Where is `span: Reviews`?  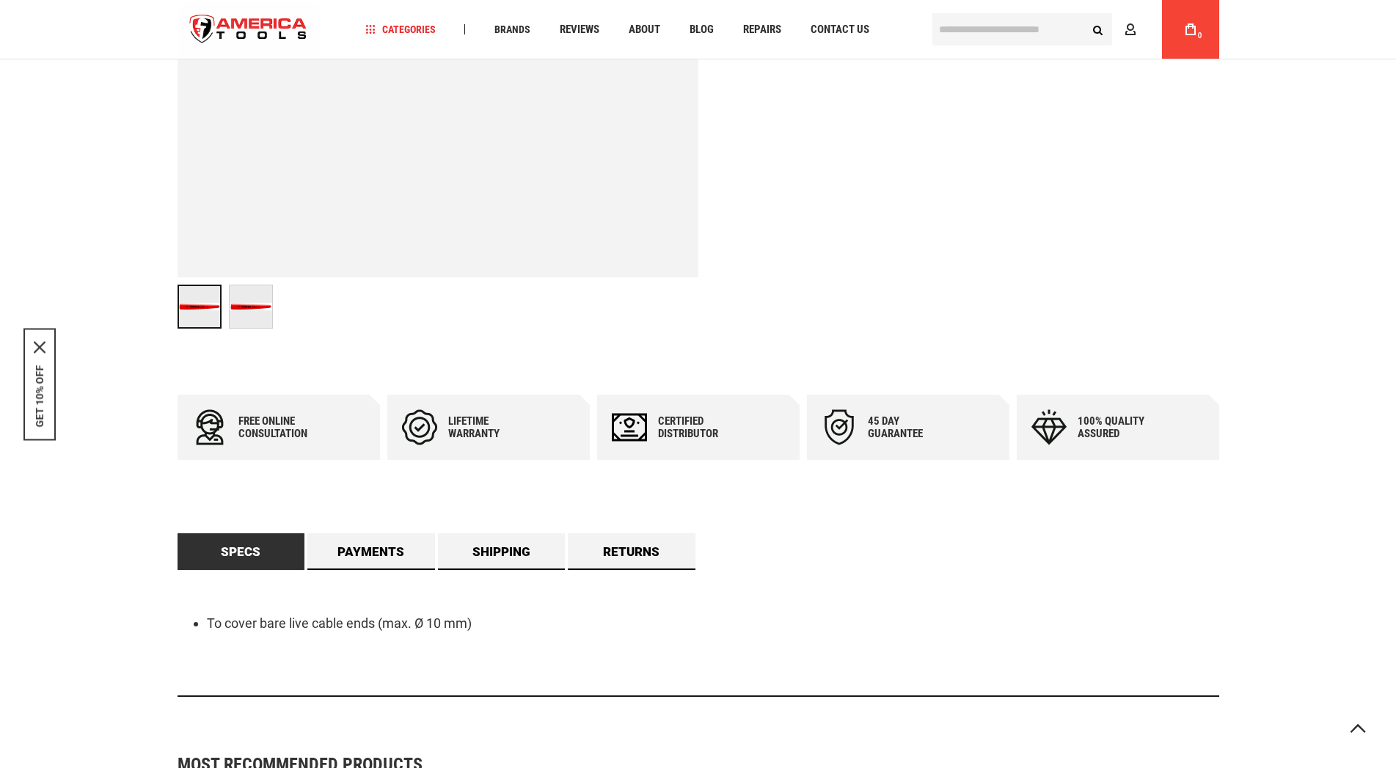 span: Reviews is located at coordinates (580, 29).